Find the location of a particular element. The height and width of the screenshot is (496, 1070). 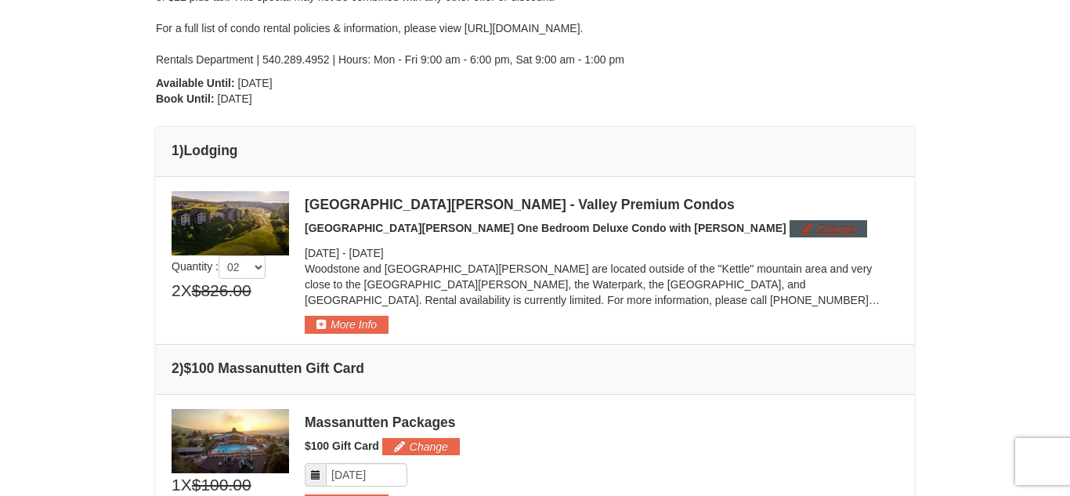

img: 19219041-4-ec11c166.jpg is located at coordinates (230, 223).